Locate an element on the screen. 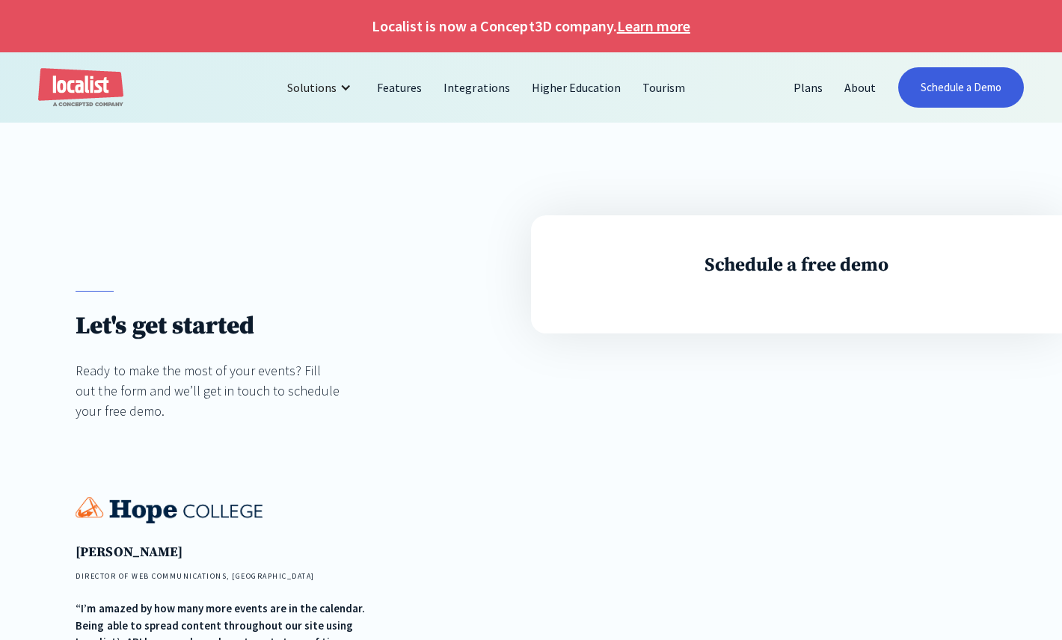 The width and height of the screenshot is (1062, 640). a: Learn more is located at coordinates (654, 26).